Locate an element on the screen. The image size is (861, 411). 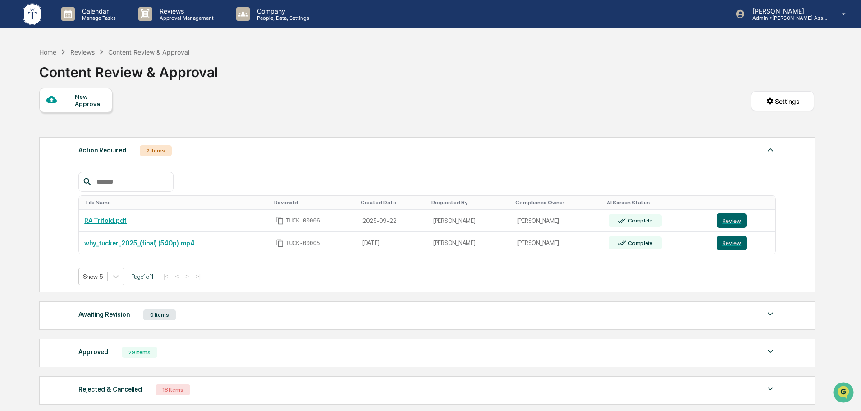
div: 18 Items is located at coordinates (173, 390).